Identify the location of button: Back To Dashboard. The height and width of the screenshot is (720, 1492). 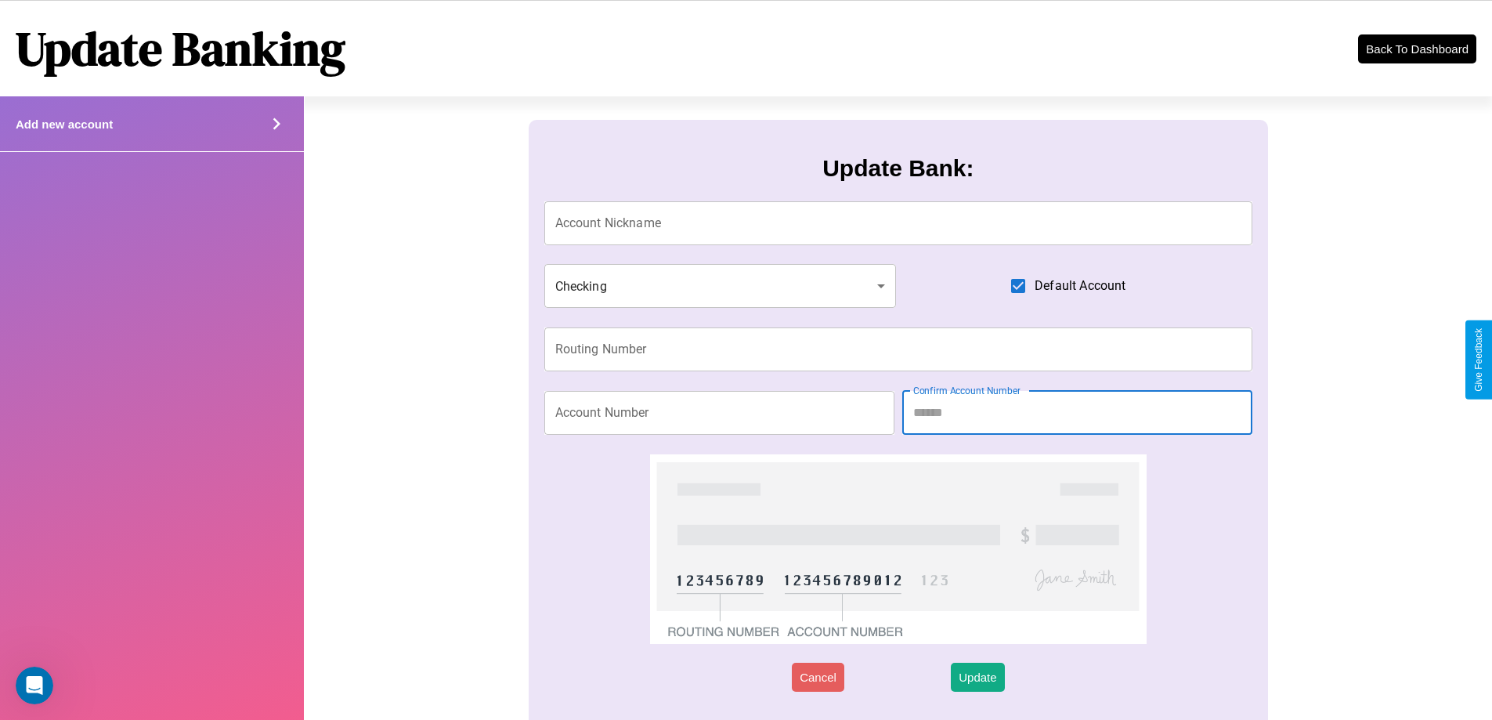
(1417, 49).